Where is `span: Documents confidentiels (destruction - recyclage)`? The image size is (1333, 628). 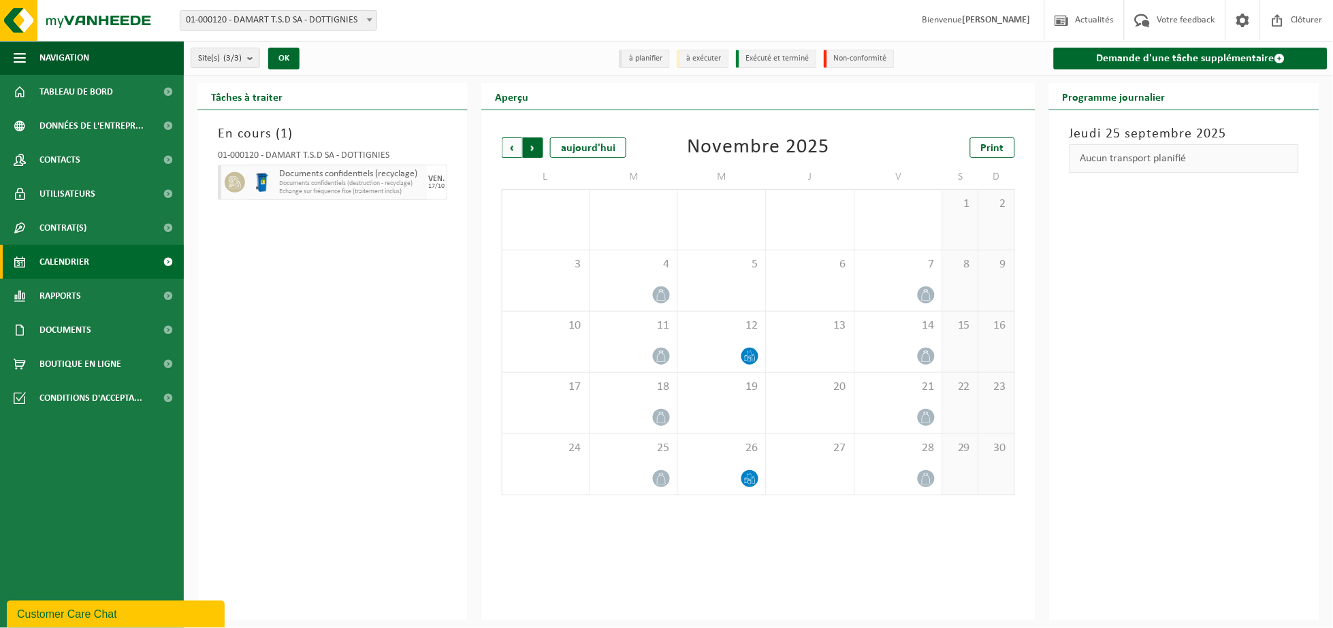 span: Documents confidentiels (destruction - recyclage) is located at coordinates (351, 184).